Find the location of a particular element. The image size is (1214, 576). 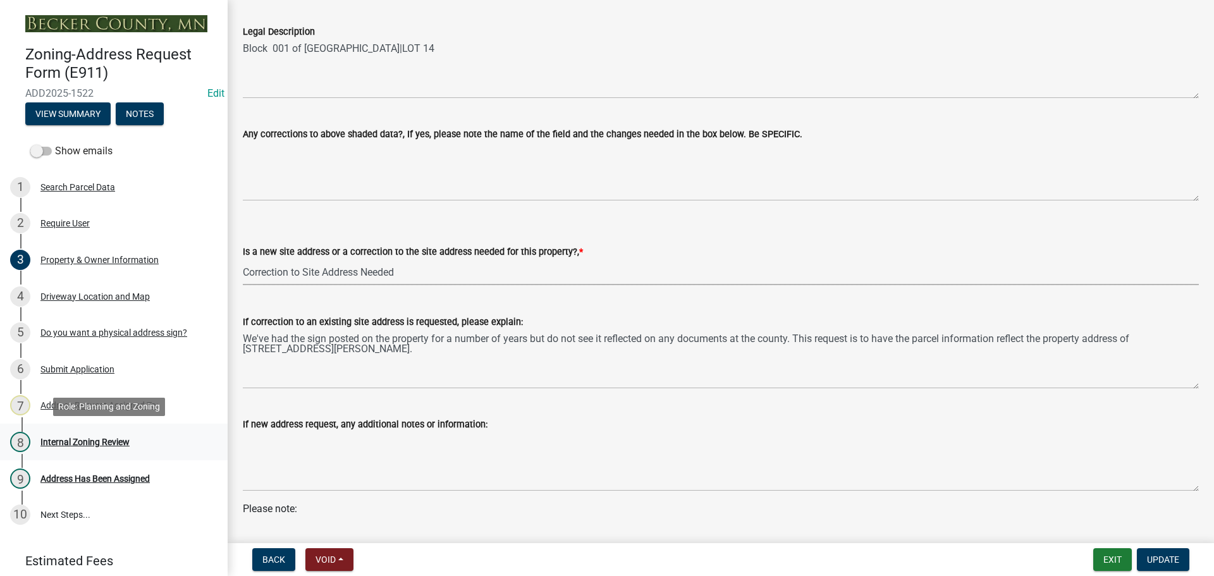

label: Legal Description is located at coordinates (279, 32).